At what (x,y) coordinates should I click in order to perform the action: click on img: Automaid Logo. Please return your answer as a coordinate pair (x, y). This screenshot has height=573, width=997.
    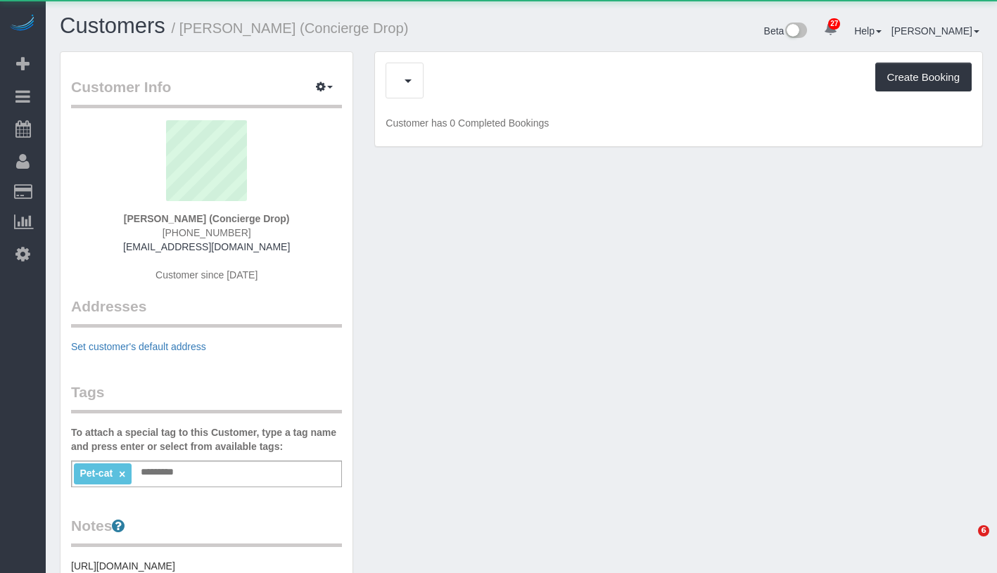
    Looking at the image, I should click on (23, 24).